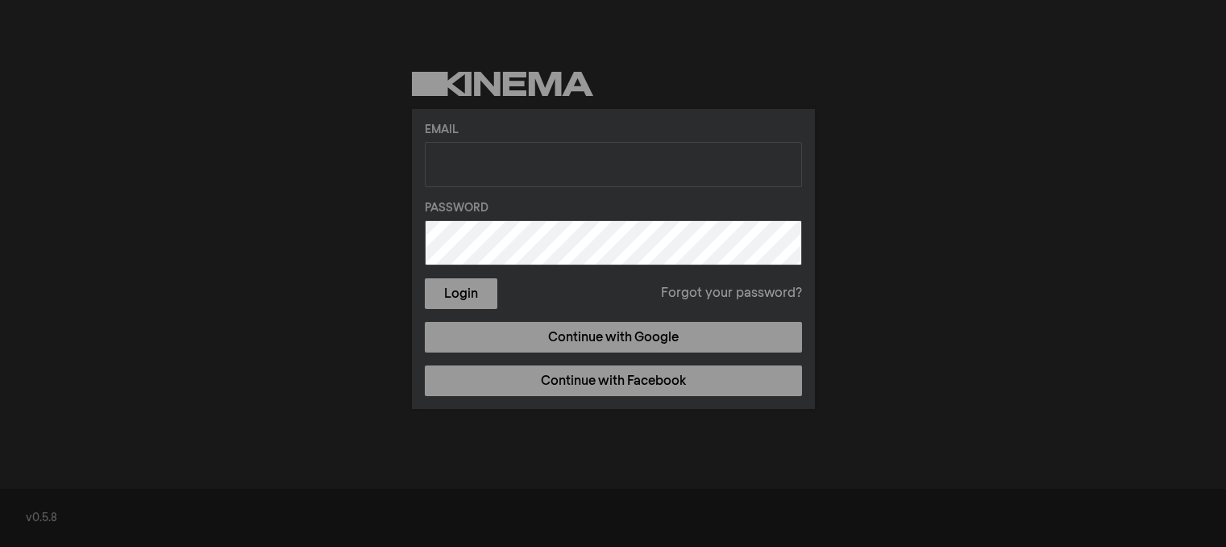 The width and height of the screenshot is (1226, 547). What do you see at coordinates (613, 208) in the screenshot?
I see `label: Password` at bounding box center [613, 208].